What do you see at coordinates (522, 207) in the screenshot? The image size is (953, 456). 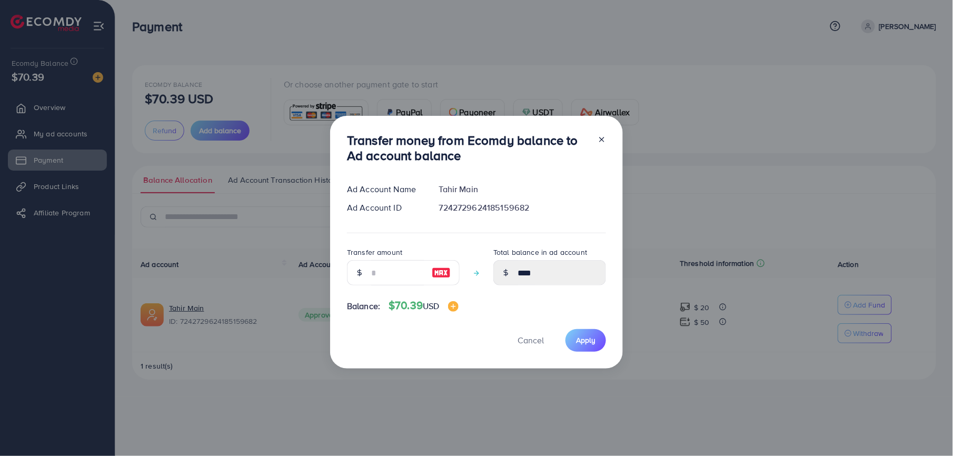 I see `div: 7242729624185159682` at bounding box center [522, 207].